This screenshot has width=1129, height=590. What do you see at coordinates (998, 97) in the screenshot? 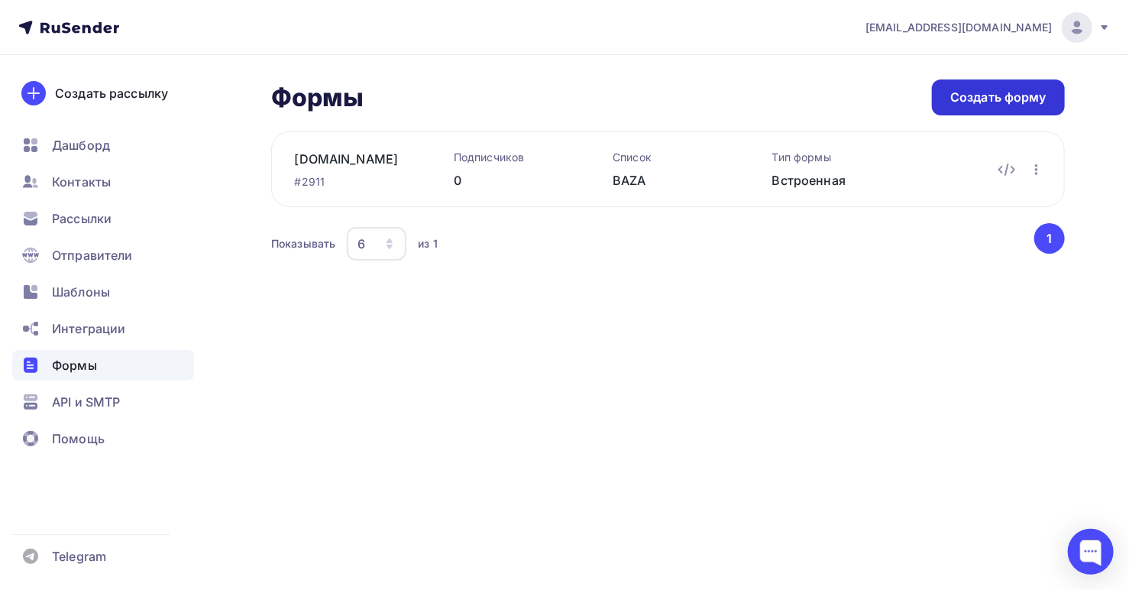
I see `div: Создать форму` at bounding box center [998, 97].